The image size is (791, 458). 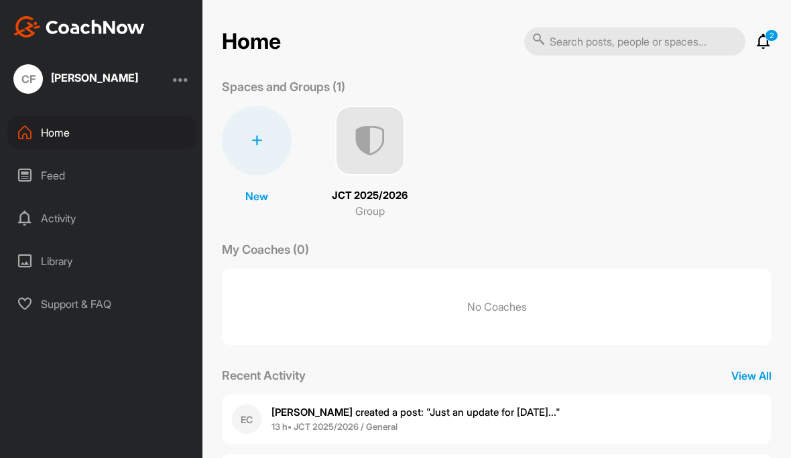 What do you see at coordinates (635, 42) in the screenshot?
I see `input: Search posts, people or spaces...` at bounding box center [635, 42].